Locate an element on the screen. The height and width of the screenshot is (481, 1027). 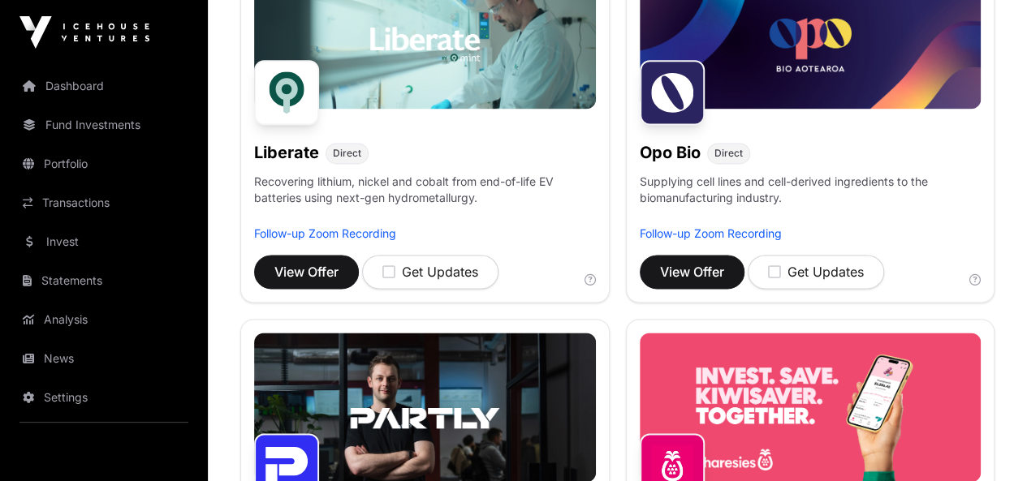
img: Opo Bio is located at coordinates (672, 93).